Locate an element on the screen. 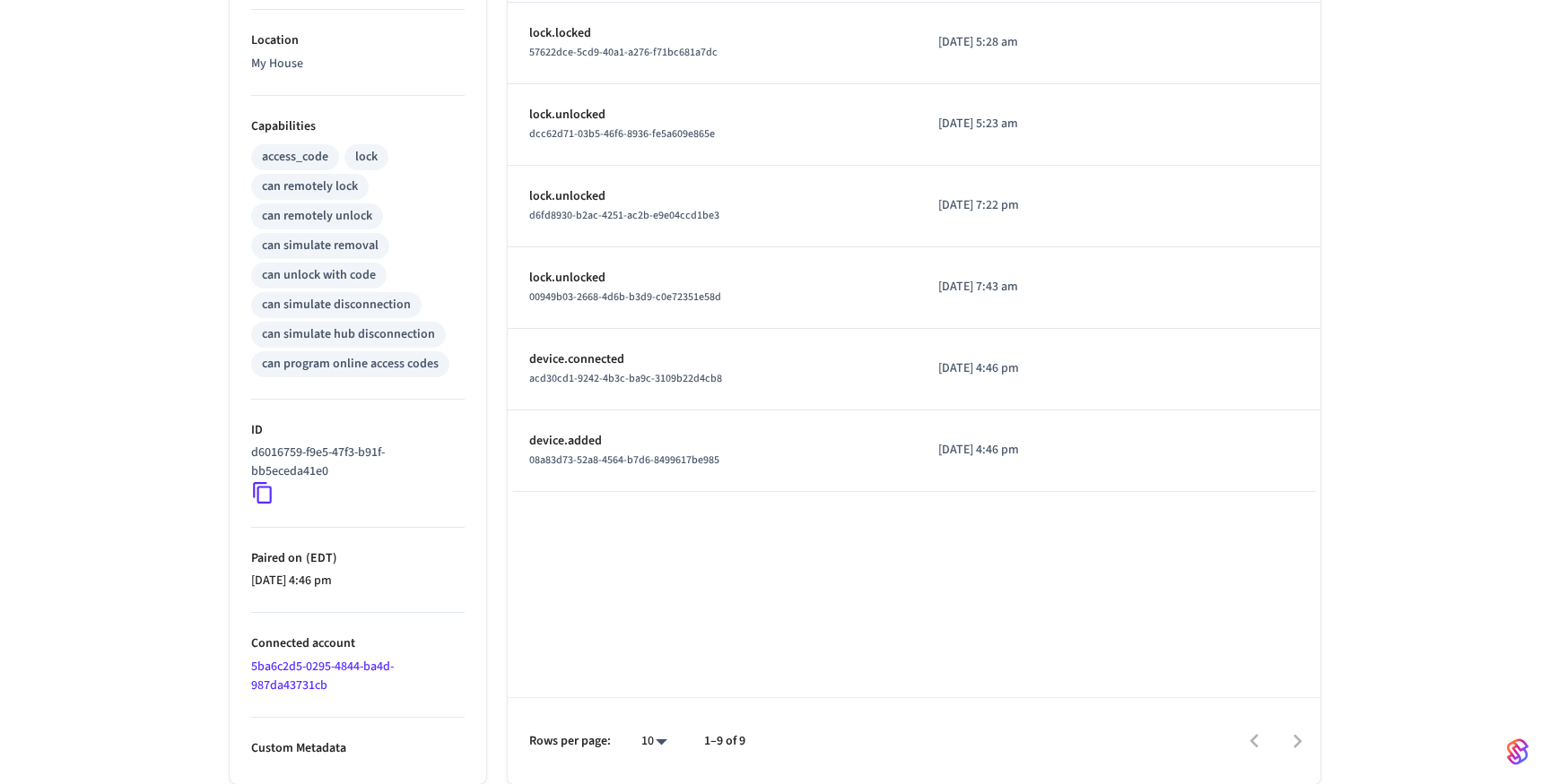  div: can unlock with code is located at coordinates (318, 276).